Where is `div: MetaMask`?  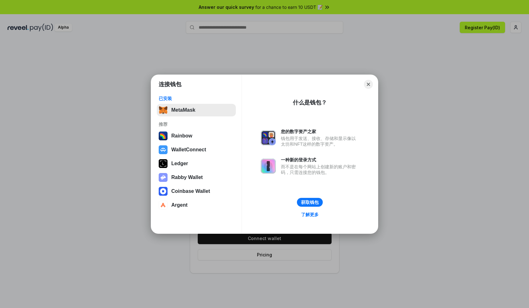 div: MetaMask is located at coordinates (183, 110).